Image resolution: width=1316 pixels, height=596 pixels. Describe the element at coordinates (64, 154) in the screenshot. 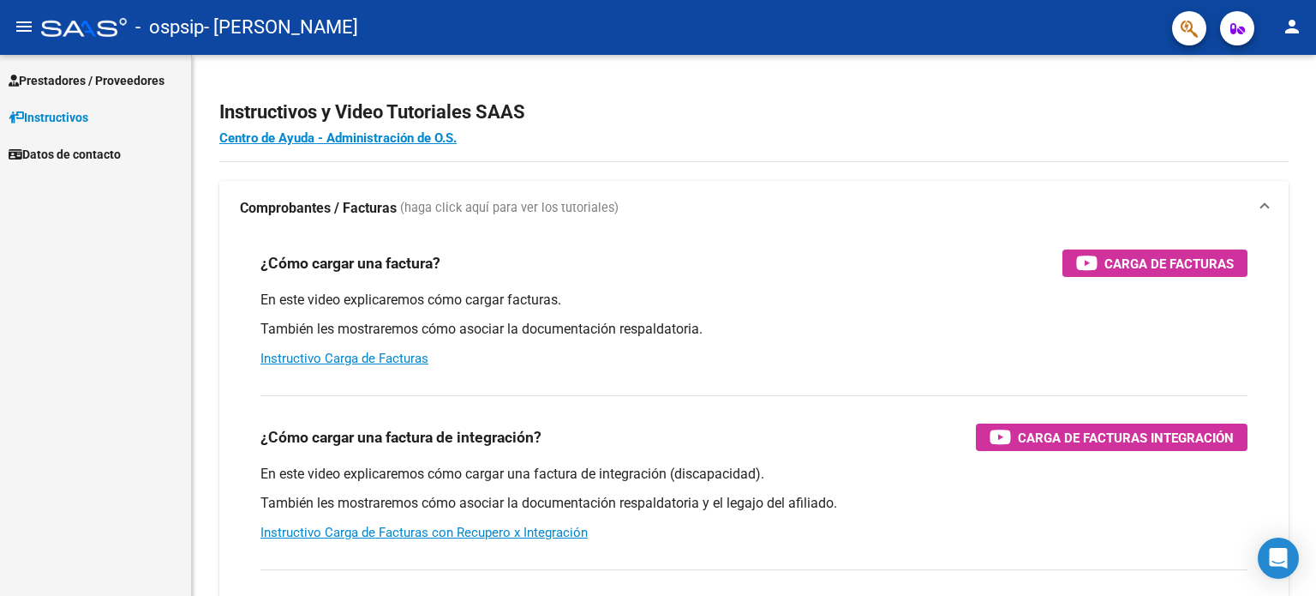

I see `span: Datos de contacto` at that location.